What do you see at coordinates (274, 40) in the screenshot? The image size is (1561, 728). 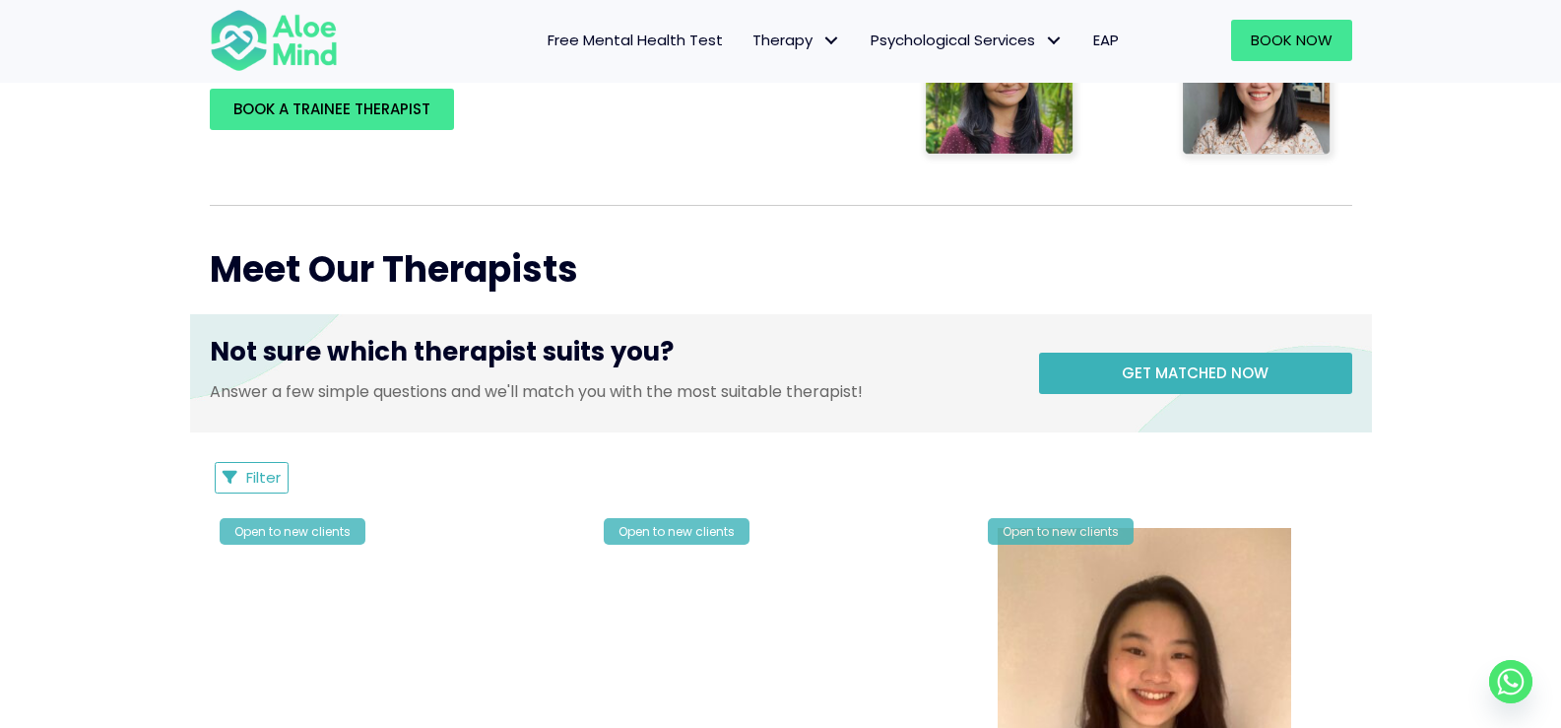 I see `img: Aloe mind Logo` at bounding box center [274, 40].